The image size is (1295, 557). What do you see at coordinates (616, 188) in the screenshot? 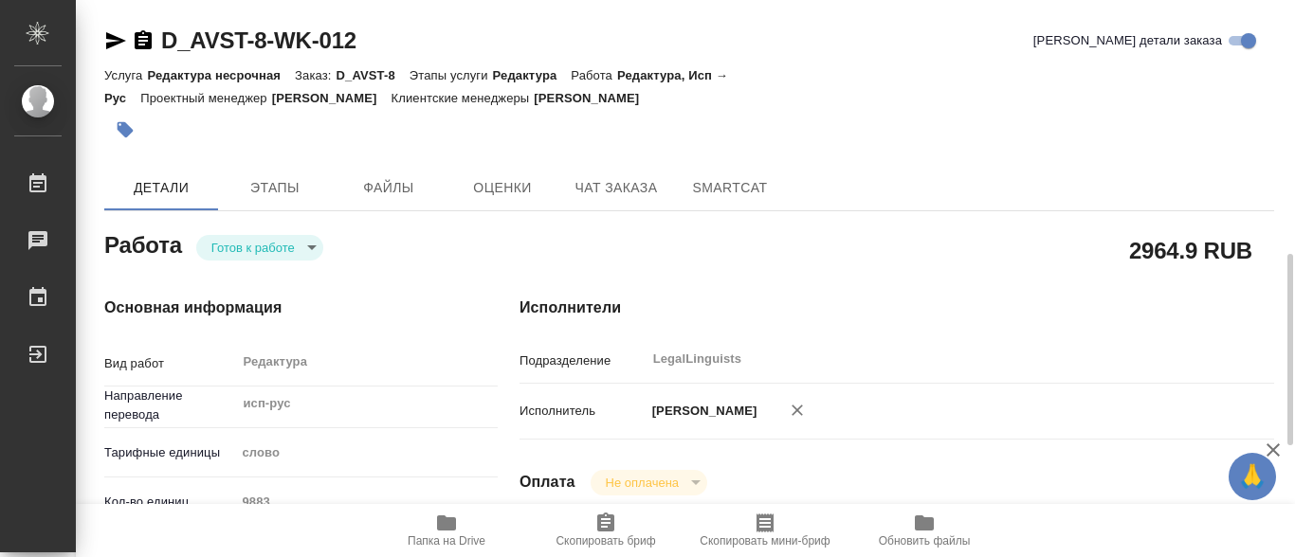
I see `span: Чат заказа` at bounding box center [616, 188].